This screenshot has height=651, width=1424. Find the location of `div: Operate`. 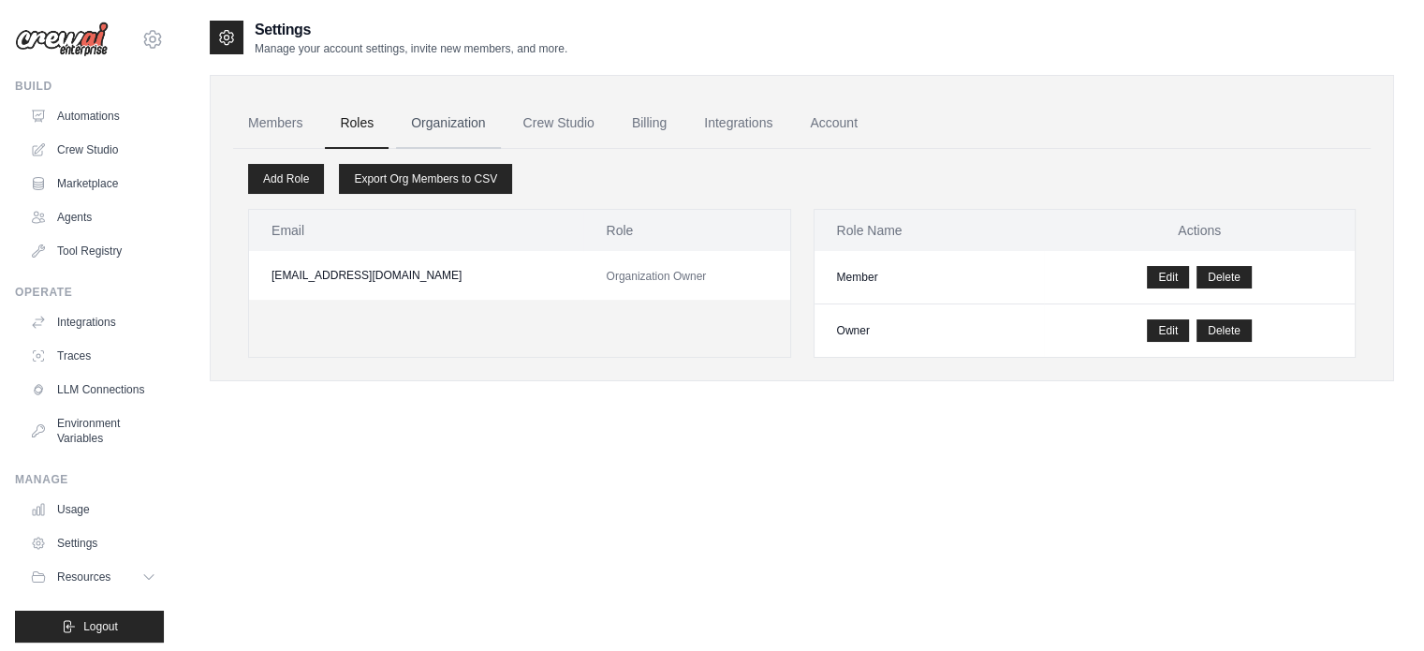

div: Operate is located at coordinates (89, 292).